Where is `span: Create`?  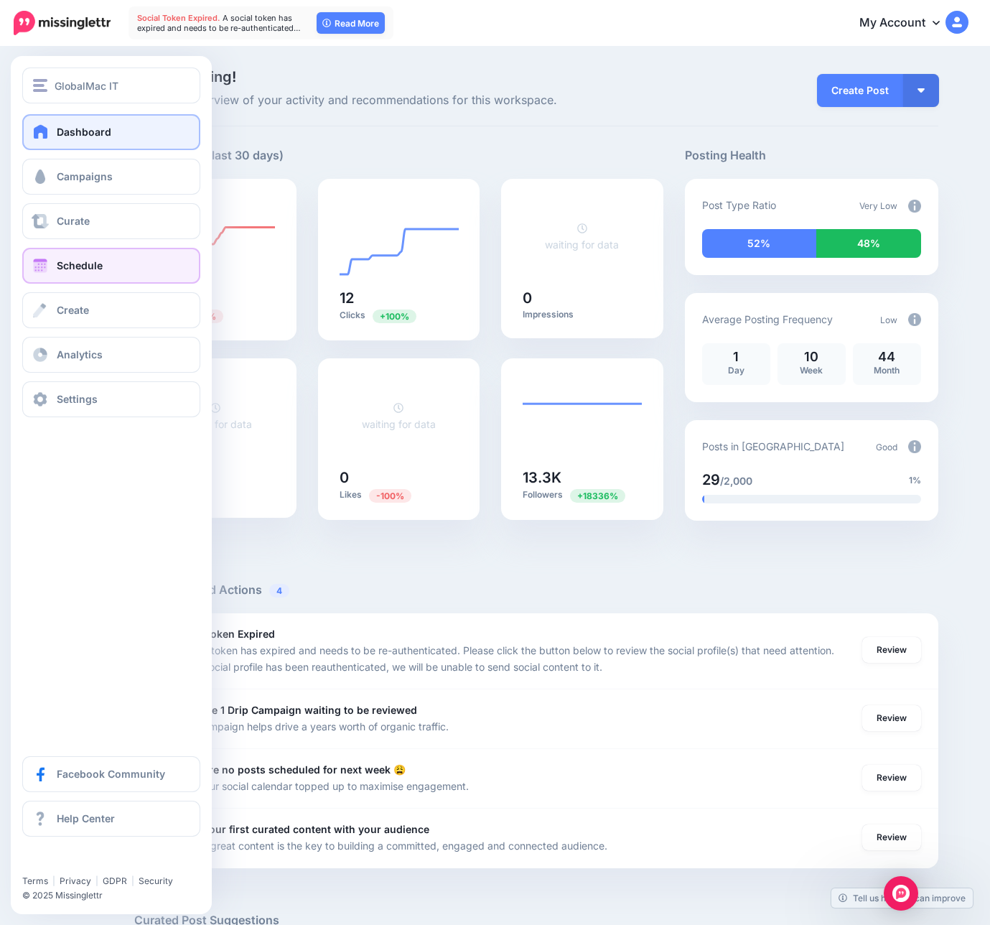 span: Create is located at coordinates (73, 309).